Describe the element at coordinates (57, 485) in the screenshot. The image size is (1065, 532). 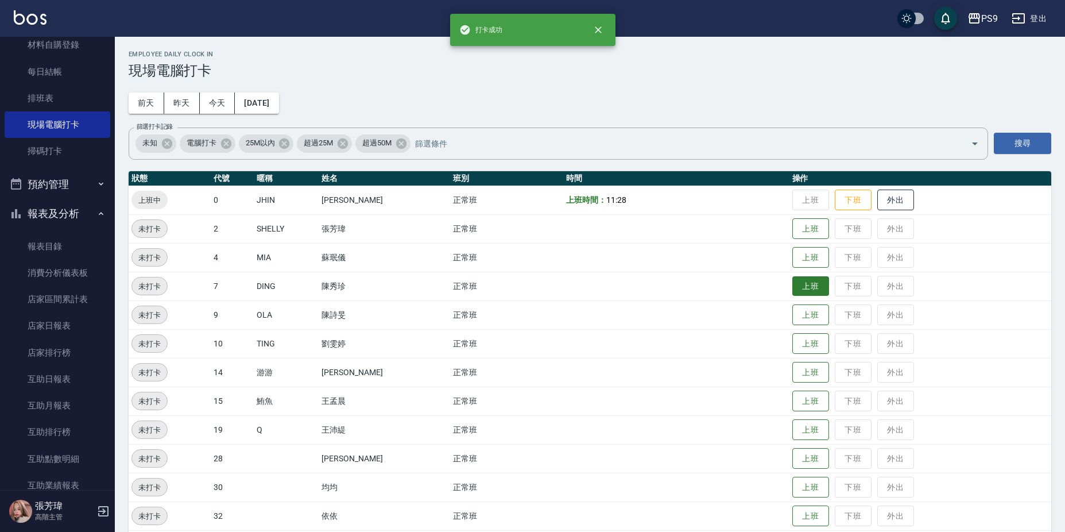
I see `a: 互助業績報表` at that location.